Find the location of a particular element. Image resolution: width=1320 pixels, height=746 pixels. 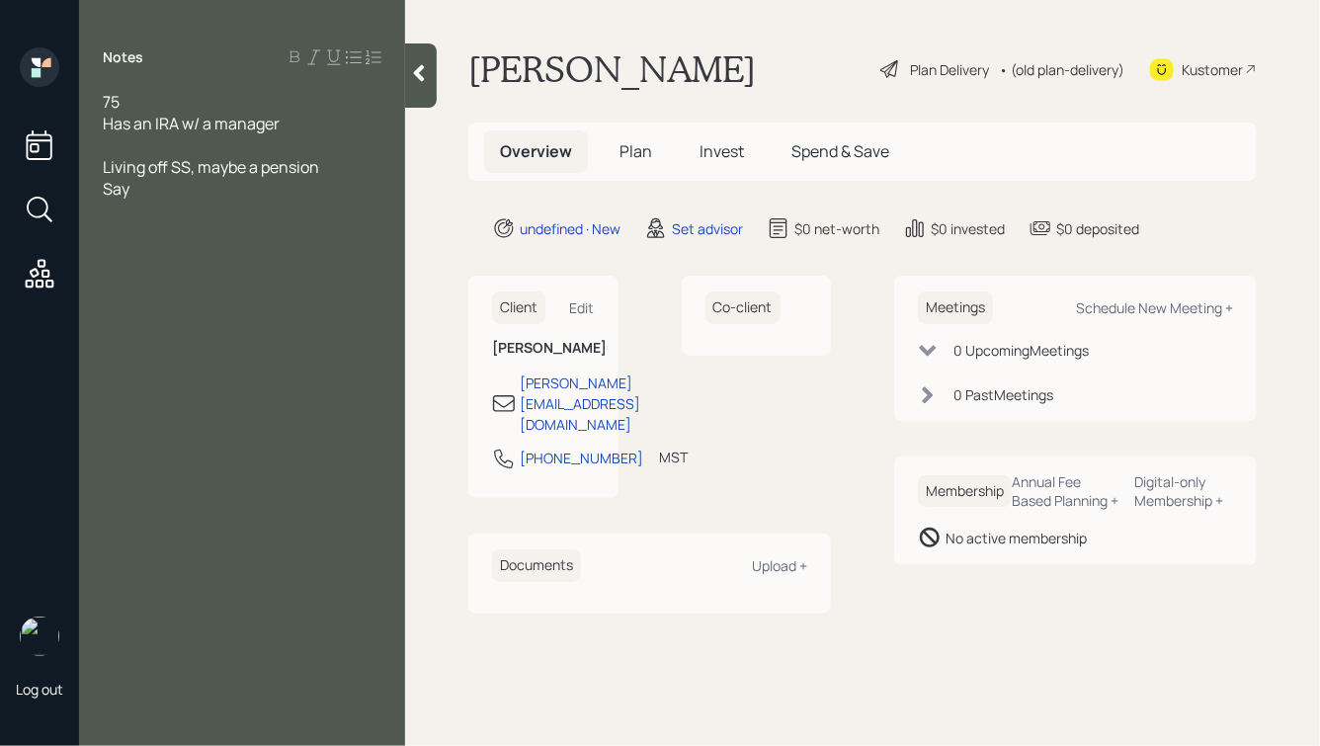

div: Digital-only Membership + is located at coordinates (1184, 491).